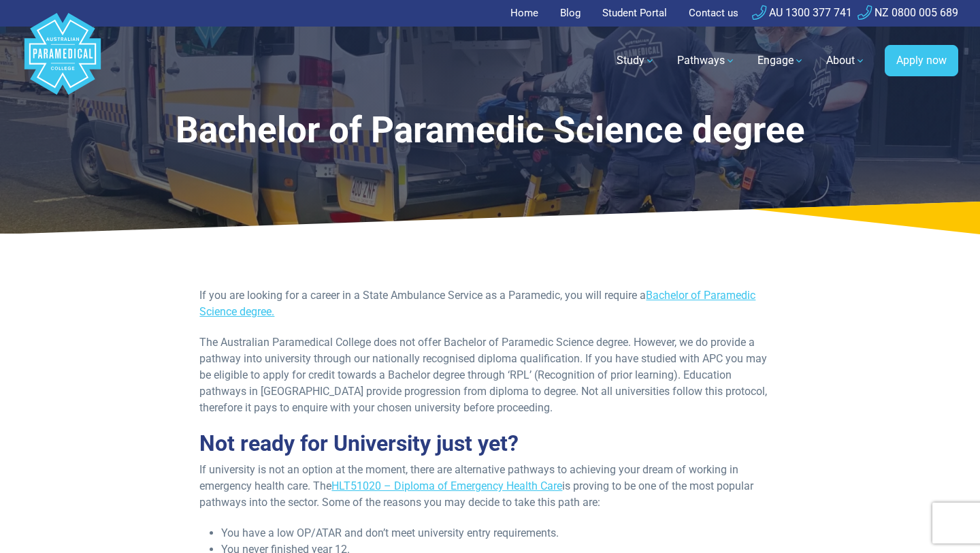 The width and height of the screenshot is (980, 553). What do you see at coordinates (500, 533) in the screenshot?
I see `li: You have a low OP/ATAR and don’t meet university entry requirements.` at bounding box center [500, 533].